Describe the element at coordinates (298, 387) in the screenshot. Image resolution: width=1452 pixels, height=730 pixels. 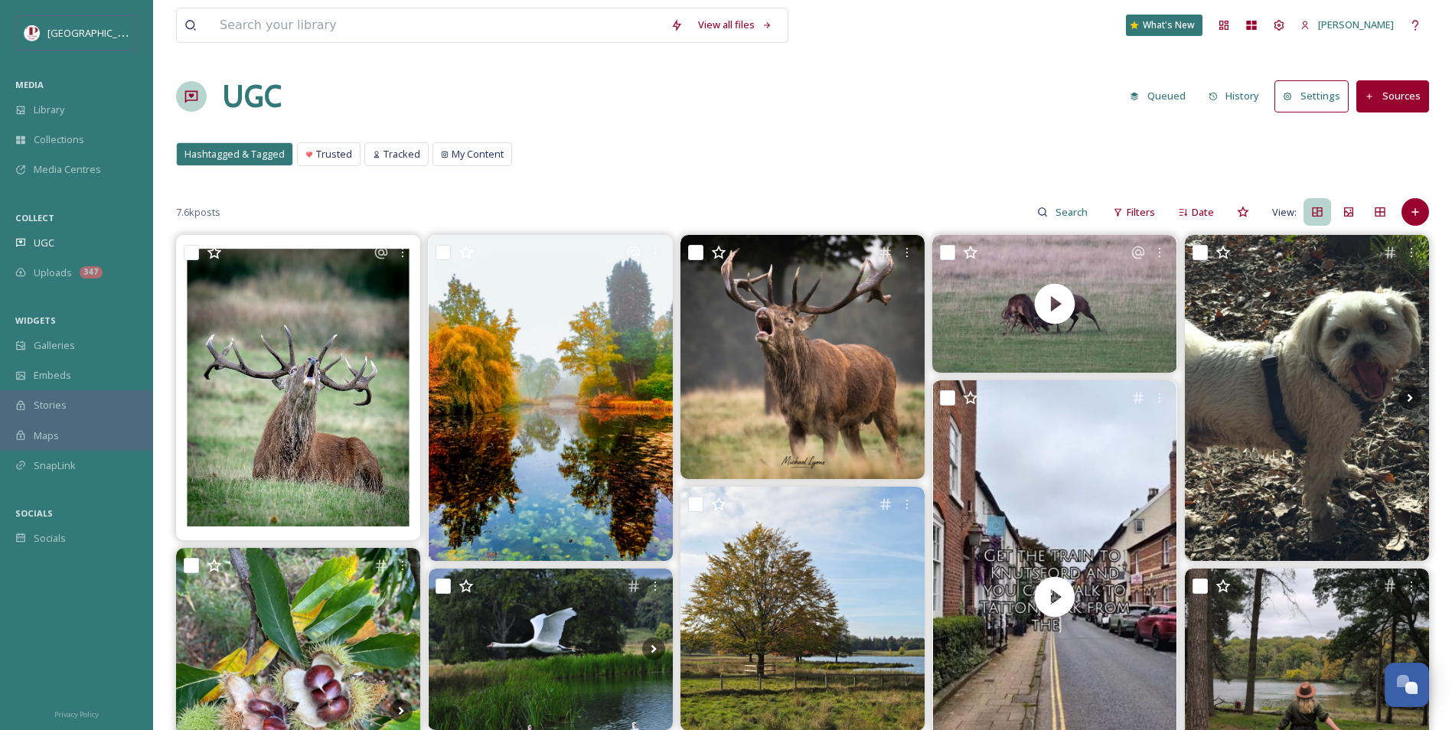
I see `img: A bellowing stag, whose obviously had a bit of a hard morning as he can't even be bothered to sta...` at that location.